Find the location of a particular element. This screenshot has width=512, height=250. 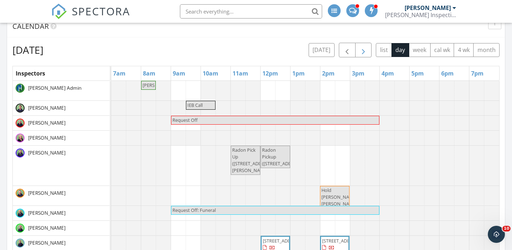

a: 4pm is located at coordinates (388, 73).